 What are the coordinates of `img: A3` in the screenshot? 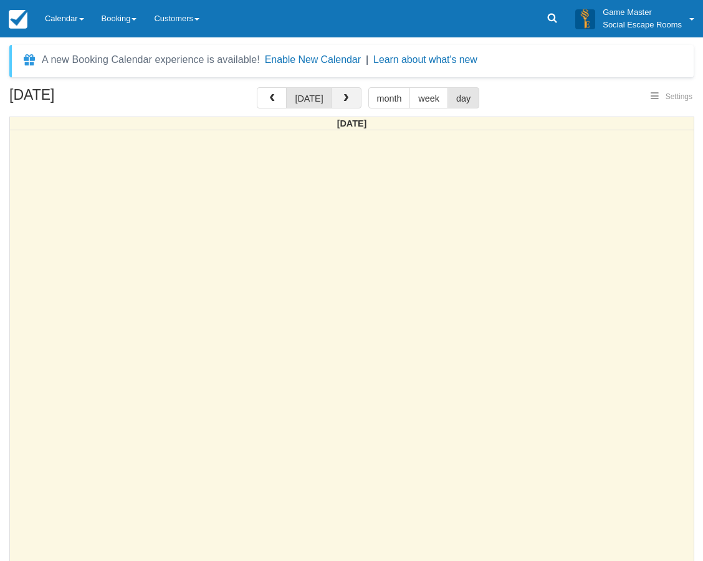 It's located at (585, 19).